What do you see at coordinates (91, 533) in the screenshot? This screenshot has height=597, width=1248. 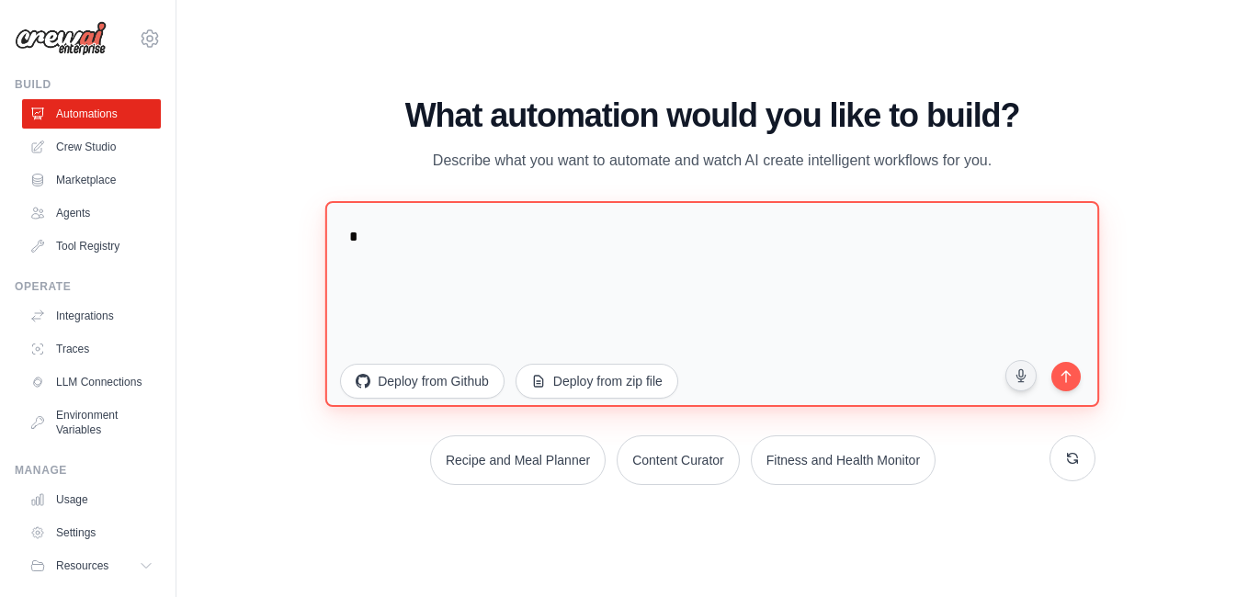 I see `a: Settings` at bounding box center [91, 533].